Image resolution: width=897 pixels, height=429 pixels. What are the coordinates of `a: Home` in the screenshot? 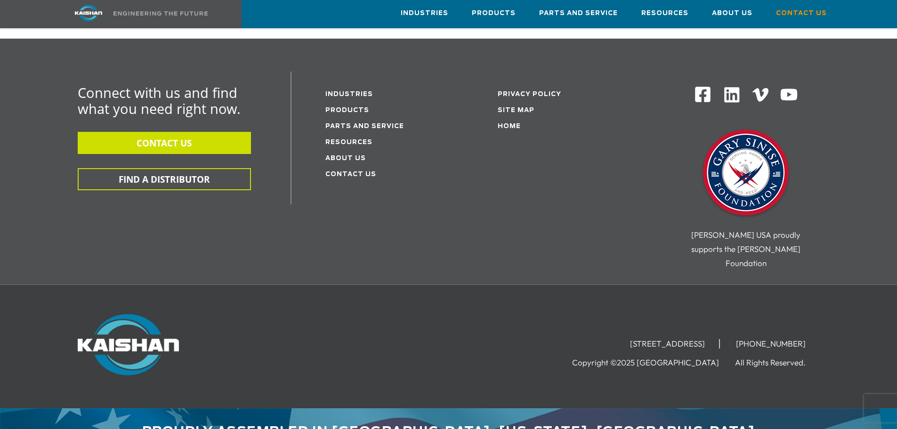 It's located at (509, 126).